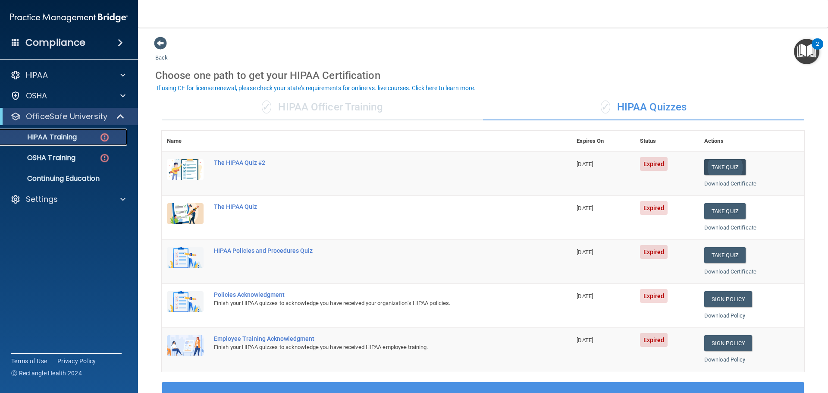  I want to click on p: Continuing Education, so click(64, 179).